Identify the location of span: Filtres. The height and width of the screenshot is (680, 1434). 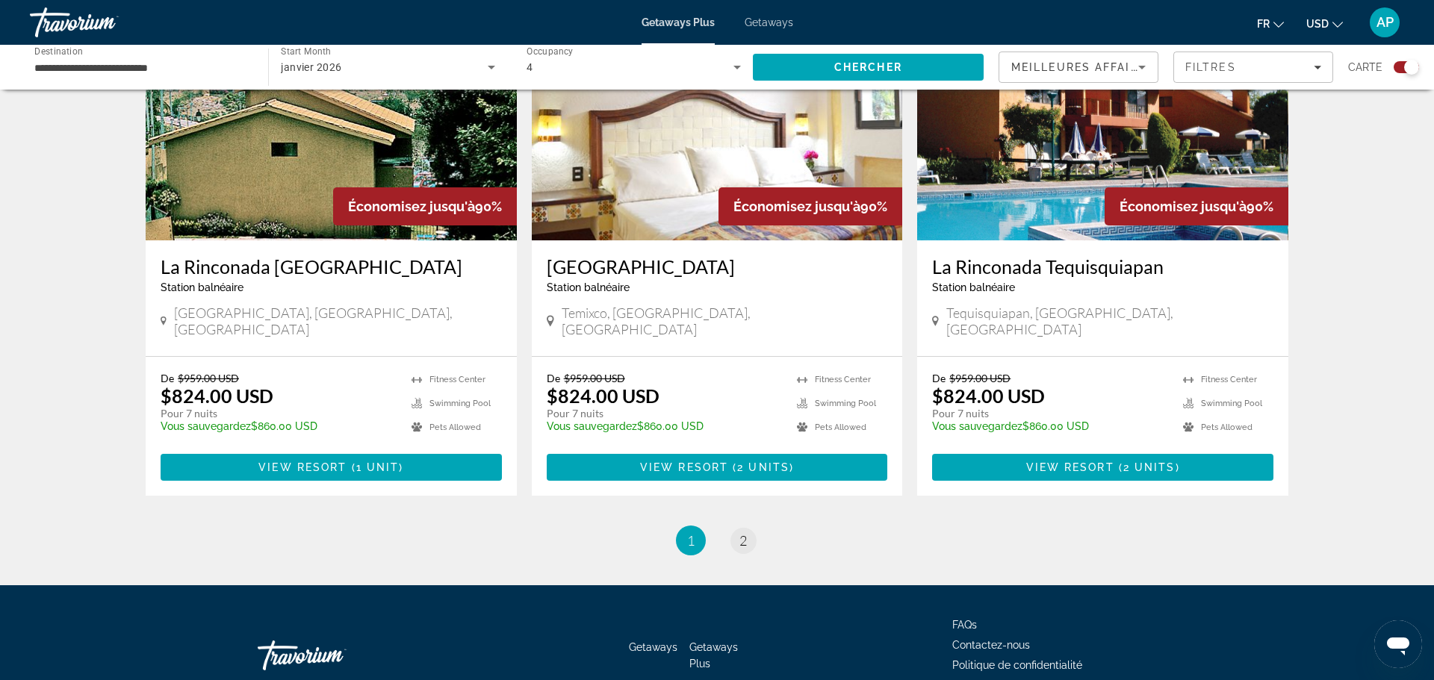
(1210, 67).